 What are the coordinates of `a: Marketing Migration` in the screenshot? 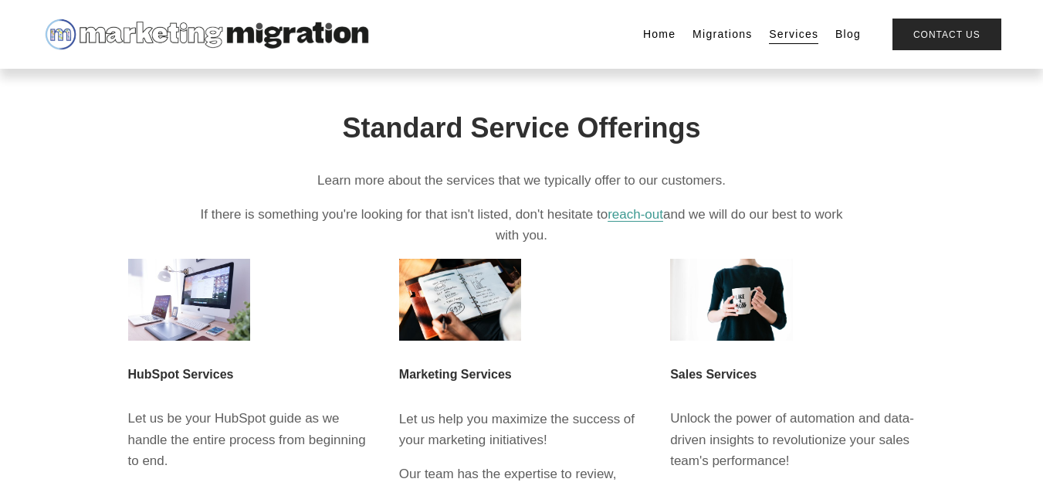 It's located at (205, 34).